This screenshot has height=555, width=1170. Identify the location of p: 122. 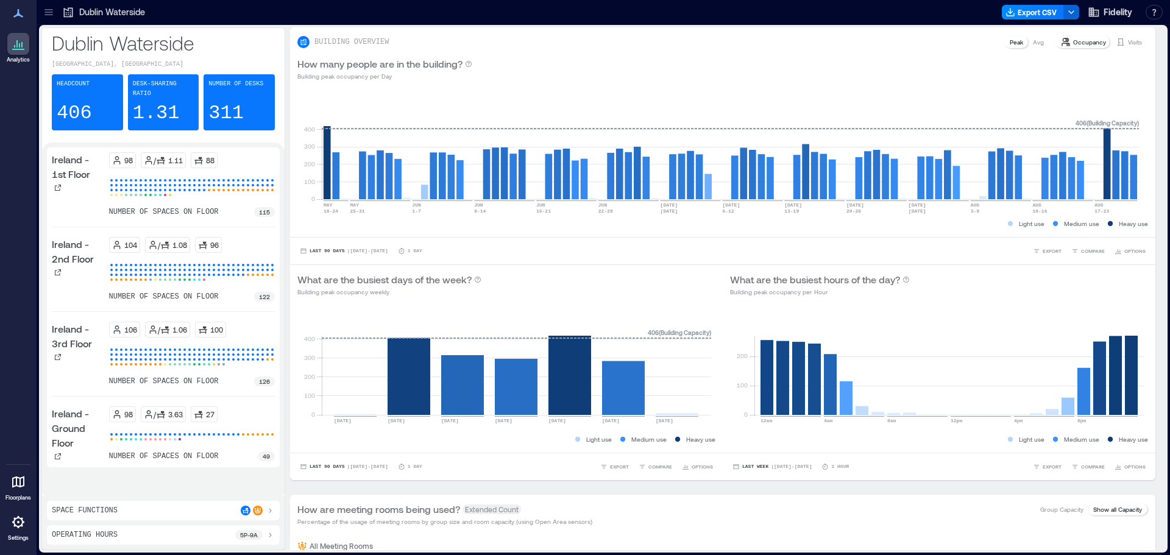
(265, 297).